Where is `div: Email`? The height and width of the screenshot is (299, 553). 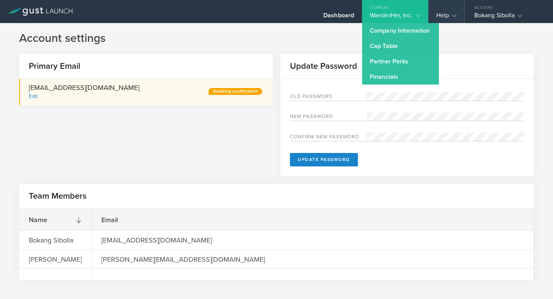
div: Email is located at coordinates (141, 219).